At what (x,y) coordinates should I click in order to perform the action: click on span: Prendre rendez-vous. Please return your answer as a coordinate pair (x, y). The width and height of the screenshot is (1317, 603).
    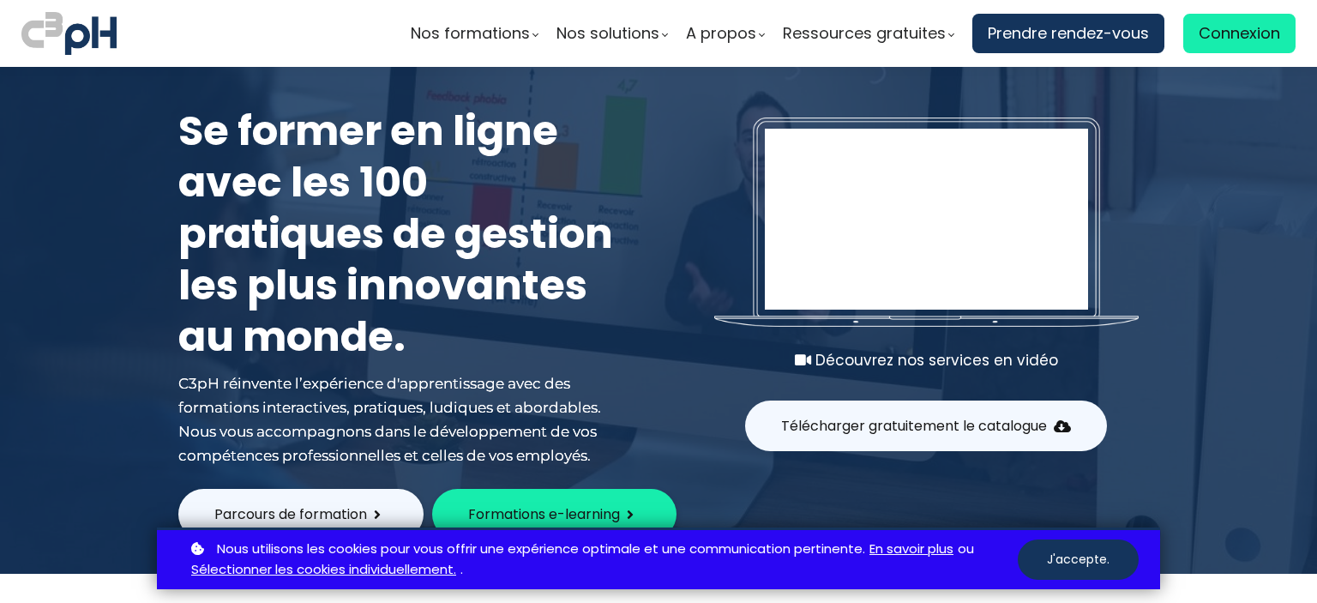
    Looking at the image, I should click on (1068, 33).